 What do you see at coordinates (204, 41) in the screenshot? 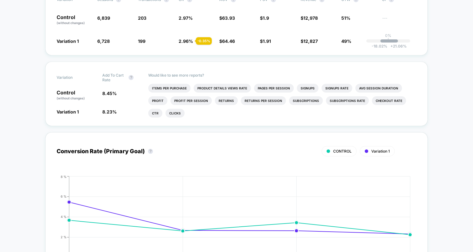
I see `div: - 0.35 %` at bounding box center [204, 41].